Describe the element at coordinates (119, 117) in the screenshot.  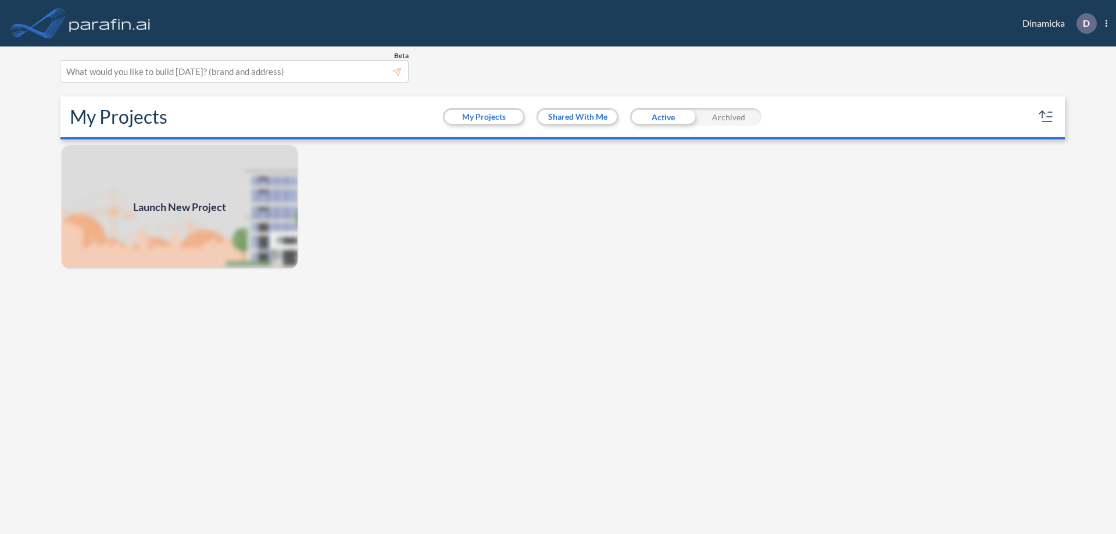
I see `h2: My Projects` at that location.